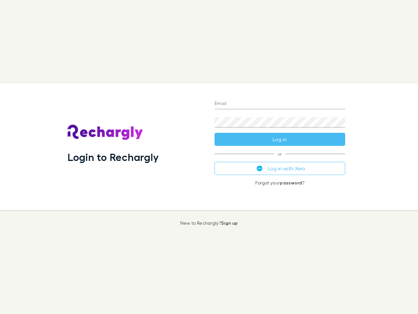 This screenshot has width=418, height=314. Describe the element at coordinates (260, 168) in the screenshot. I see `img: Xero's logo` at that location.